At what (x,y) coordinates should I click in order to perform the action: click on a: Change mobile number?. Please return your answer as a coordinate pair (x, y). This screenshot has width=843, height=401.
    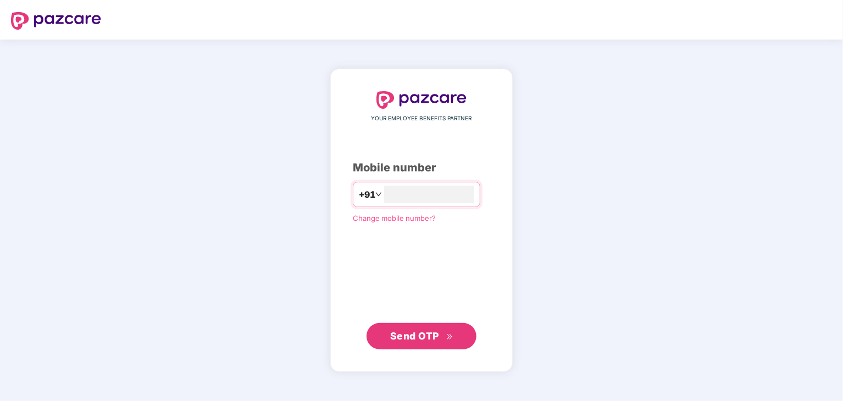
    Looking at the image, I should click on (394, 218).